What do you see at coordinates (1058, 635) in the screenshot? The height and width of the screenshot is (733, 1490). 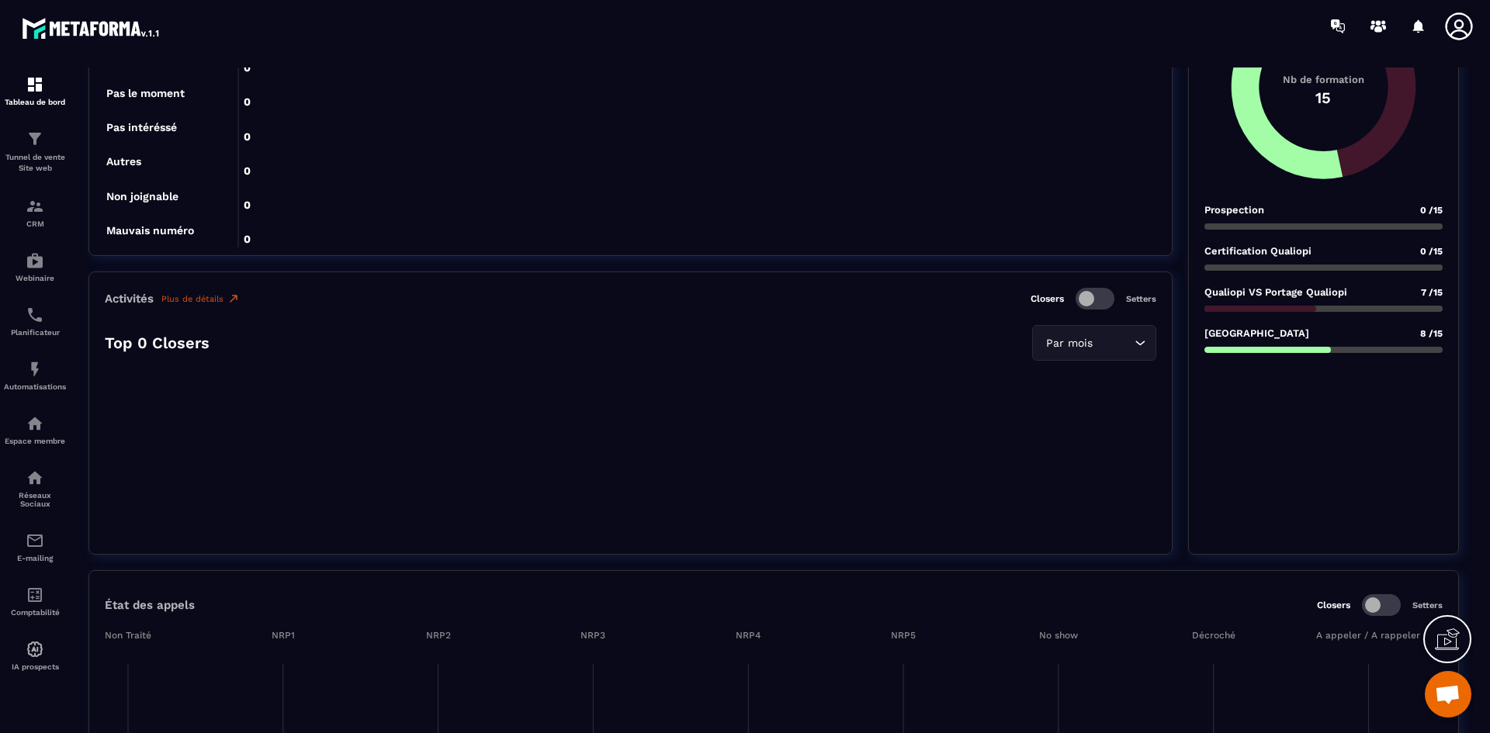 I see `tspan: No show` at bounding box center [1058, 635].